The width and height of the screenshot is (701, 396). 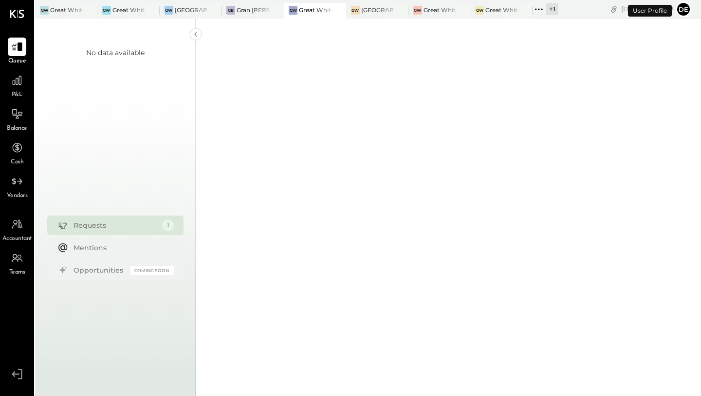 What do you see at coordinates (17, 239) in the screenshot?
I see `span: Accountant` at bounding box center [17, 239].